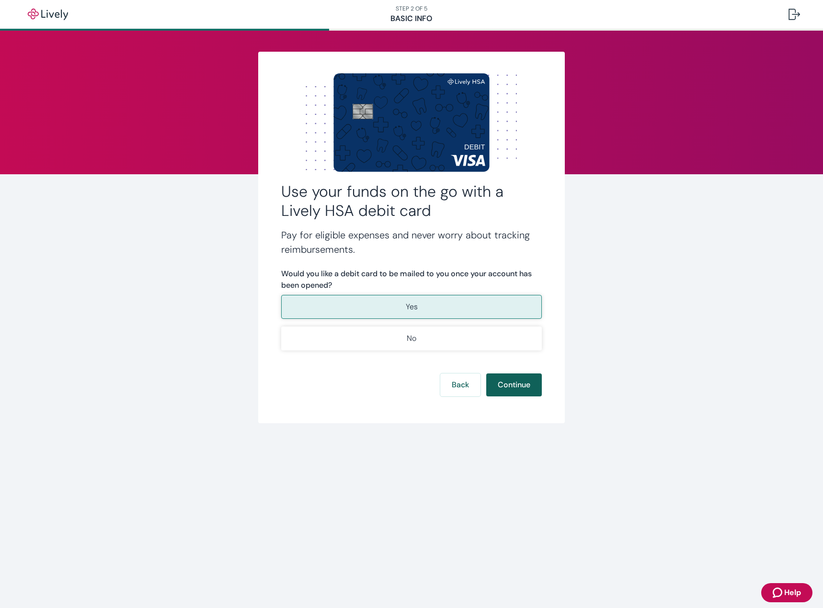  I want to click on h4: Pay for eligible expenses and never worry about tracking reimbursements., so click(411, 242).